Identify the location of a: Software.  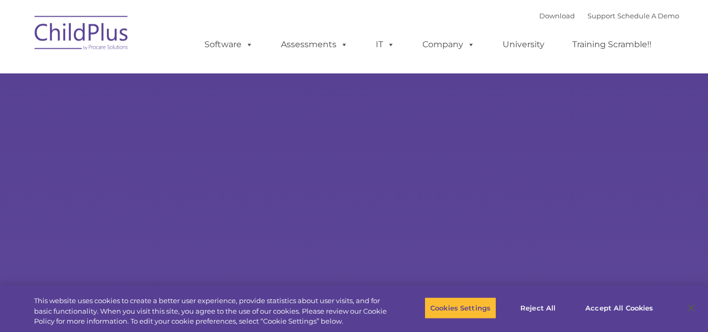
(229, 45).